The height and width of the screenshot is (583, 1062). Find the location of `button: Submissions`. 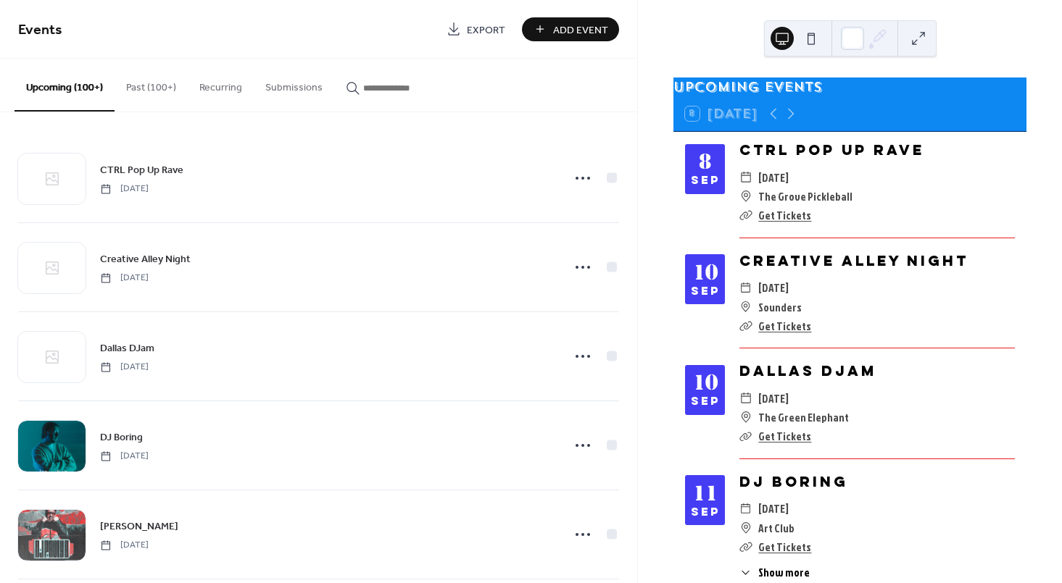

button: Submissions is located at coordinates (294, 84).